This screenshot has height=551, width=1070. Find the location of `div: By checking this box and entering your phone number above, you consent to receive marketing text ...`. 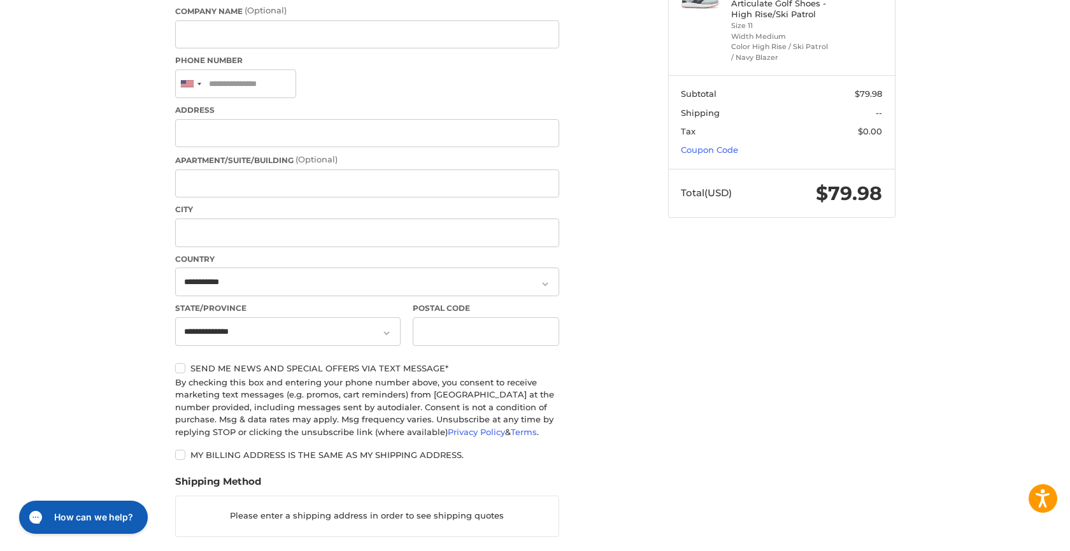

div: By checking this box and entering your phone number above, you consent to receive marketing text ... is located at coordinates (367, 408).